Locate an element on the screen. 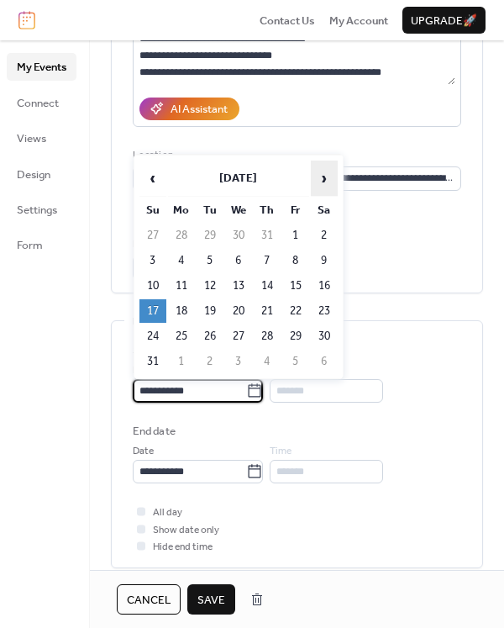  td: 21 is located at coordinates (267, 311).